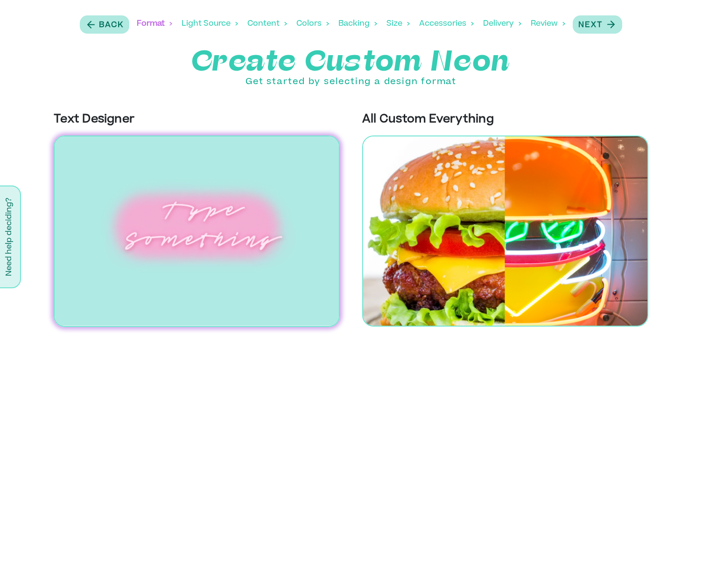 This screenshot has width=702, height=563. What do you see at coordinates (313, 24) in the screenshot?
I see `div: Colors` at bounding box center [313, 24].